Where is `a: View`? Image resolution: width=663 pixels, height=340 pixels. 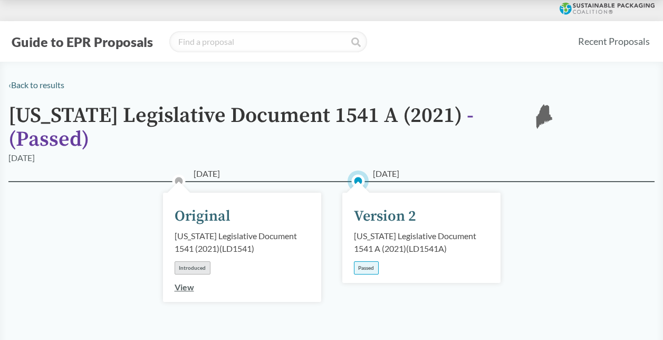 a: View is located at coordinates (184, 287).